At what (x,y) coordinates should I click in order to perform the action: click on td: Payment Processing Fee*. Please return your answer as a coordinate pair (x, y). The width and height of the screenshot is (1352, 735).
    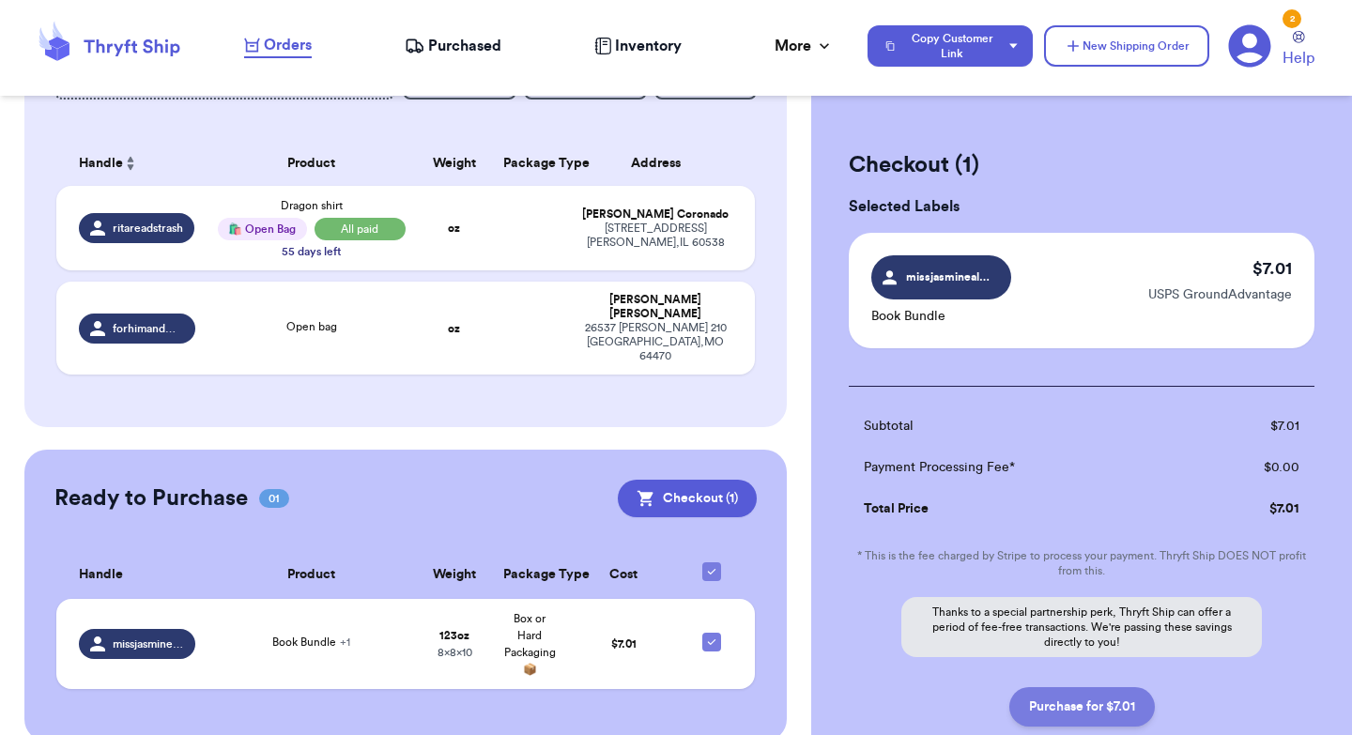
    Looking at the image, I should click on (1020, 468).